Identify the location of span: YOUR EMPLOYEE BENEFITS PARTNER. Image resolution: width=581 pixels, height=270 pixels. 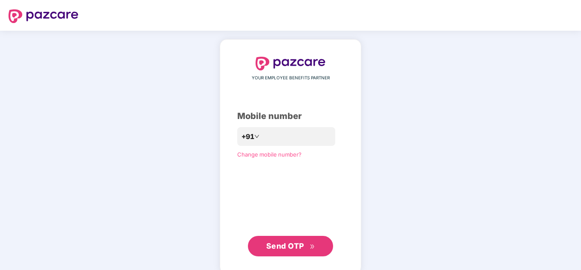
(291, 78).